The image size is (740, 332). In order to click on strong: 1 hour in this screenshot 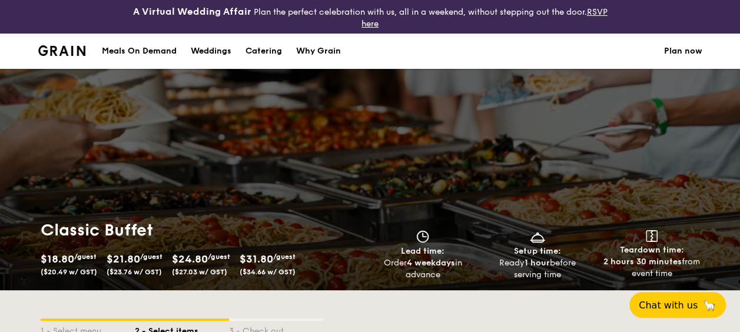, I will do `click(537, 262)`.